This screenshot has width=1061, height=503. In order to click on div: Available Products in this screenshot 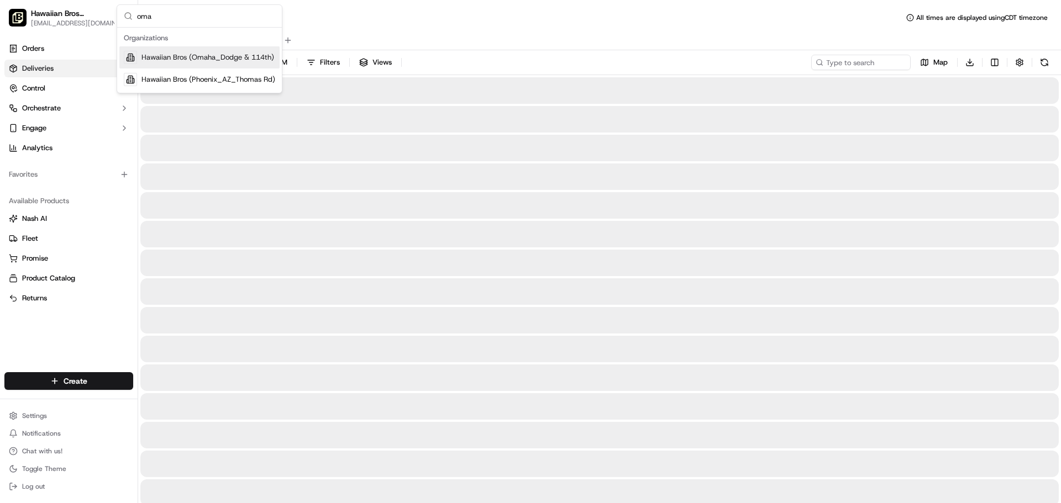, I will do `click(69, 201)`.